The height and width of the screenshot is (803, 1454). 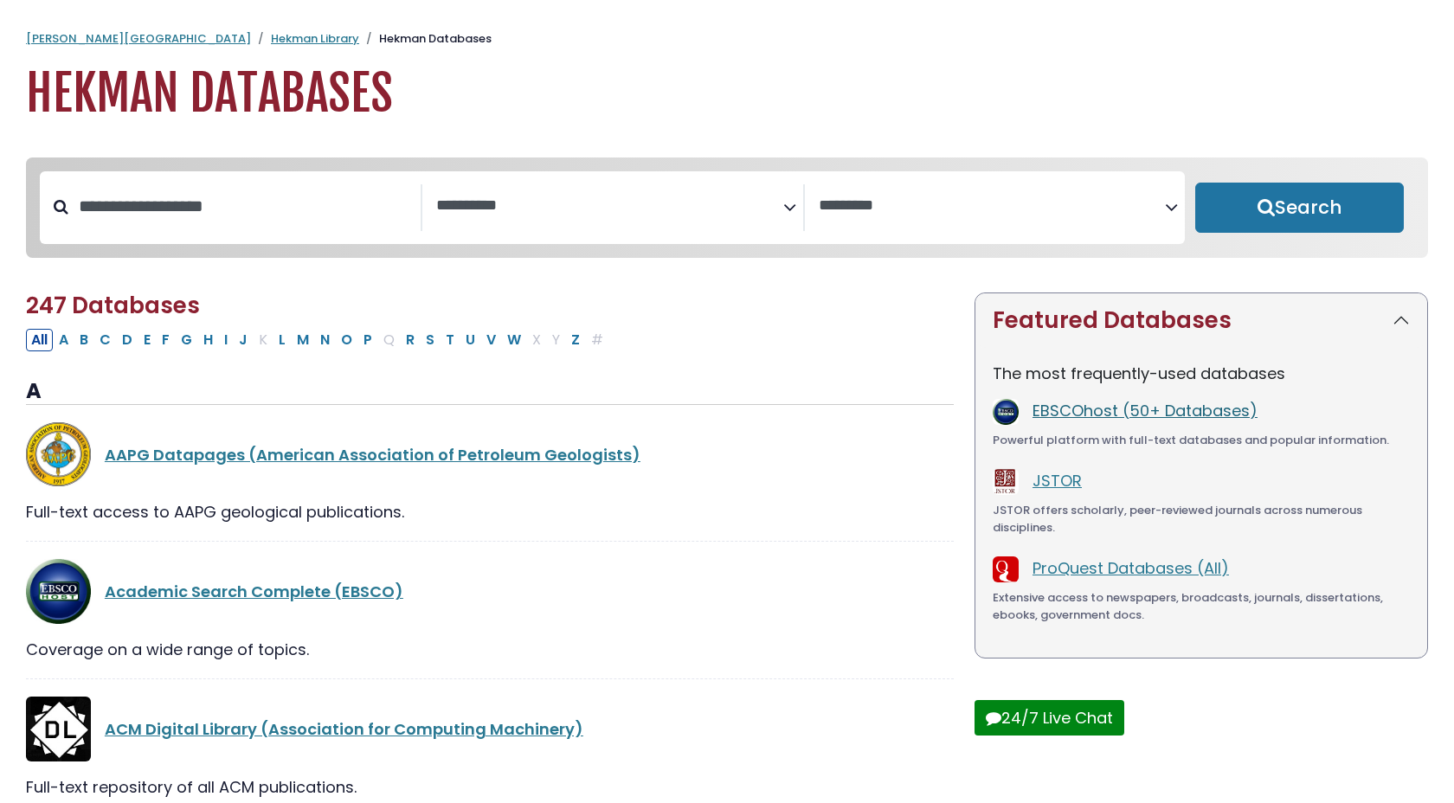 What do you see at coordinates (1049, 718) in the screenshot?
I see `button: 24/7 Live Chat` at bounding box center [1049, 718].